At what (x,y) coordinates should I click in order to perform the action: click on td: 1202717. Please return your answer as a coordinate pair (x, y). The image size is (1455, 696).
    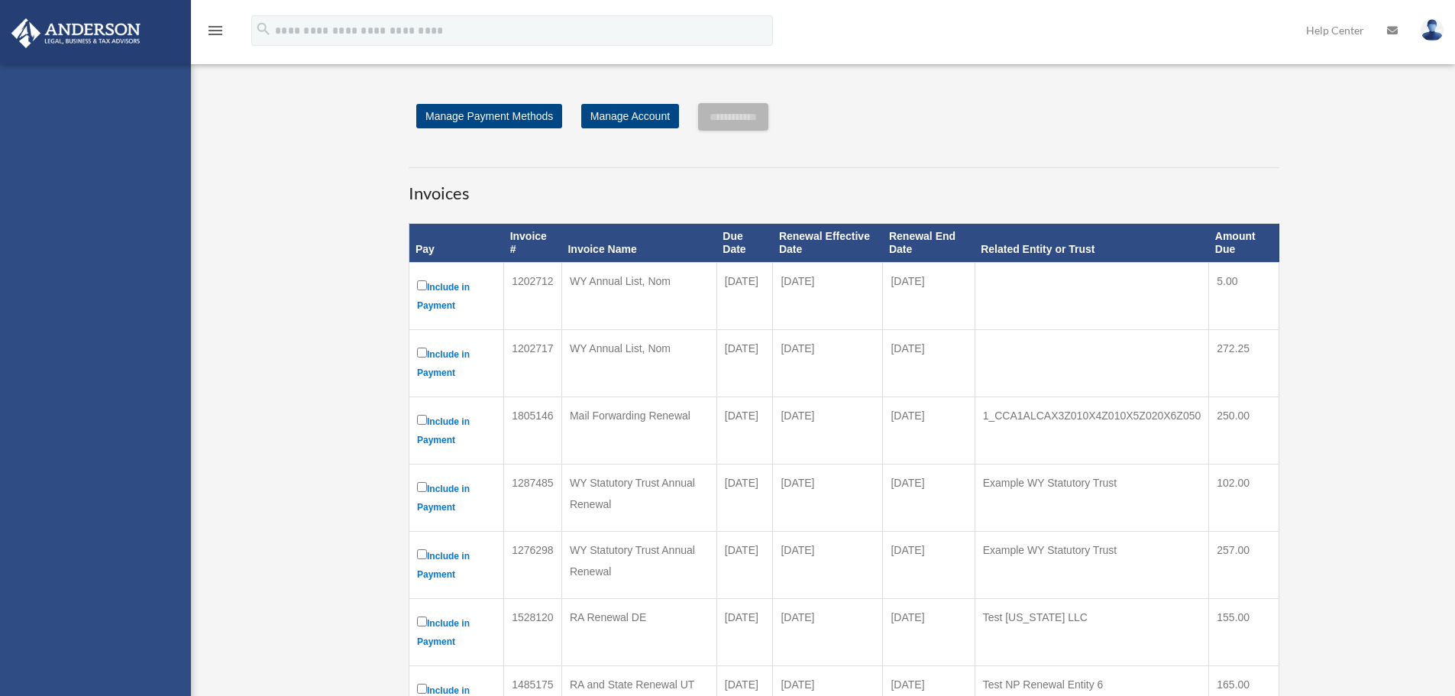
    Looking at the image, I should click on (533, 364).